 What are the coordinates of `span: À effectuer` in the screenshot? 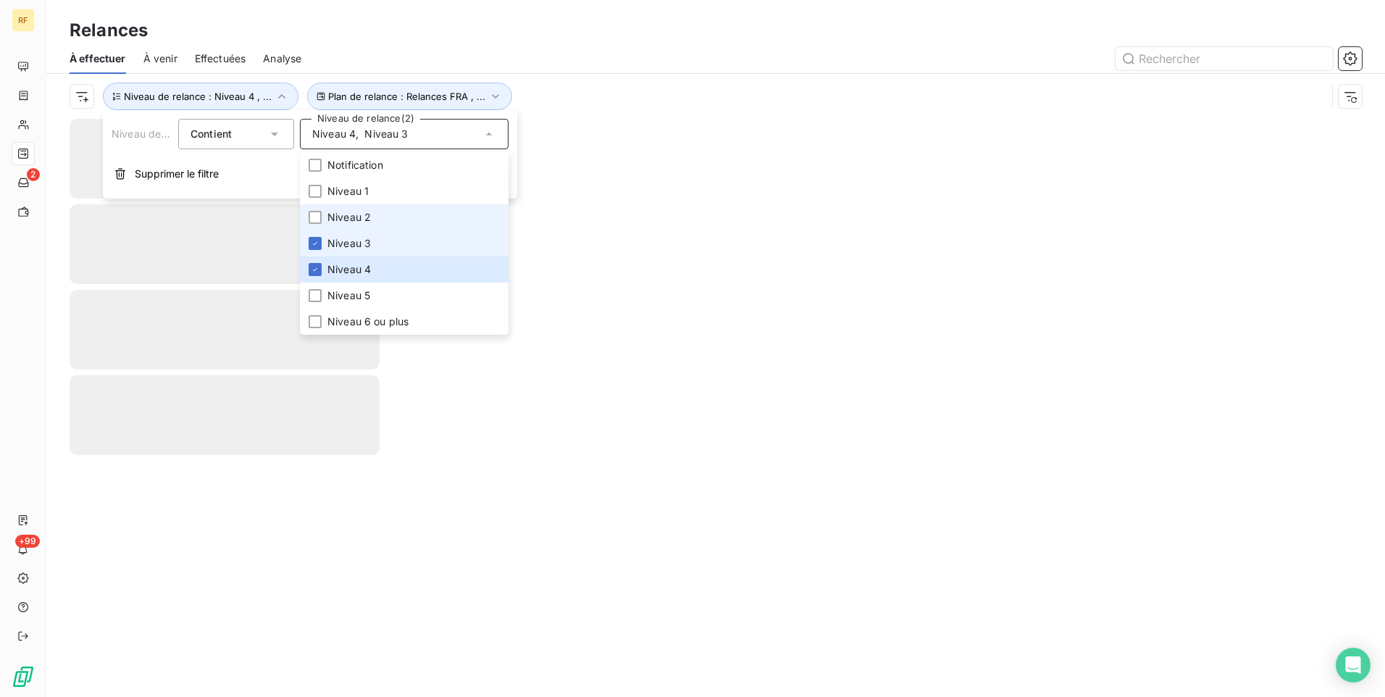 It's located at (98, 59).